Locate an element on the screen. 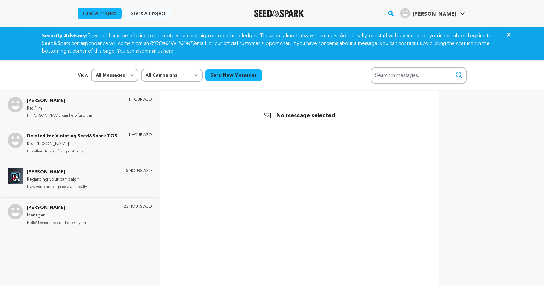 The width and height of the screenshot is (544, 285). a: email us here is located at coordinates (159, 51).